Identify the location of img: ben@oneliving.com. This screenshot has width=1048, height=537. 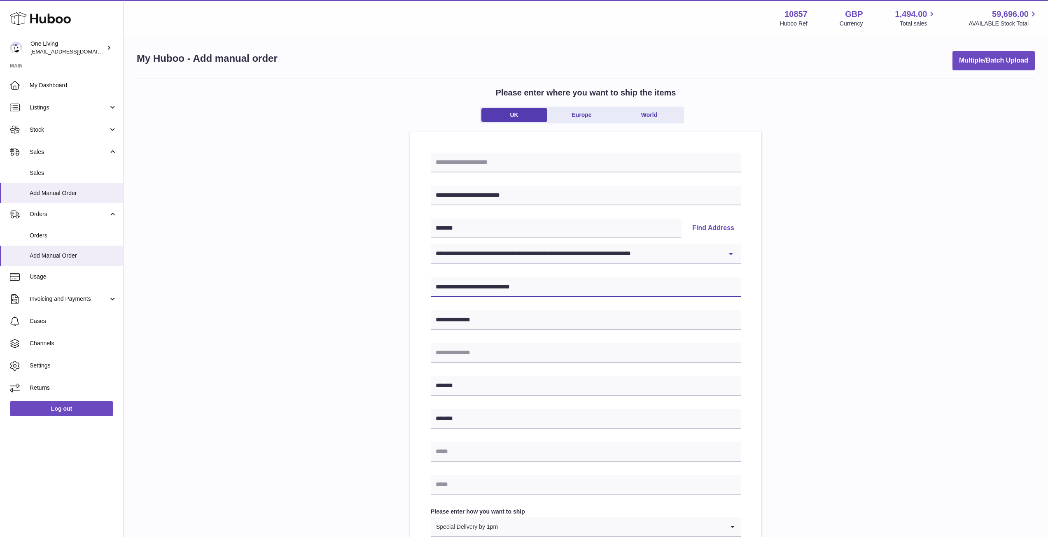
(16, 48).